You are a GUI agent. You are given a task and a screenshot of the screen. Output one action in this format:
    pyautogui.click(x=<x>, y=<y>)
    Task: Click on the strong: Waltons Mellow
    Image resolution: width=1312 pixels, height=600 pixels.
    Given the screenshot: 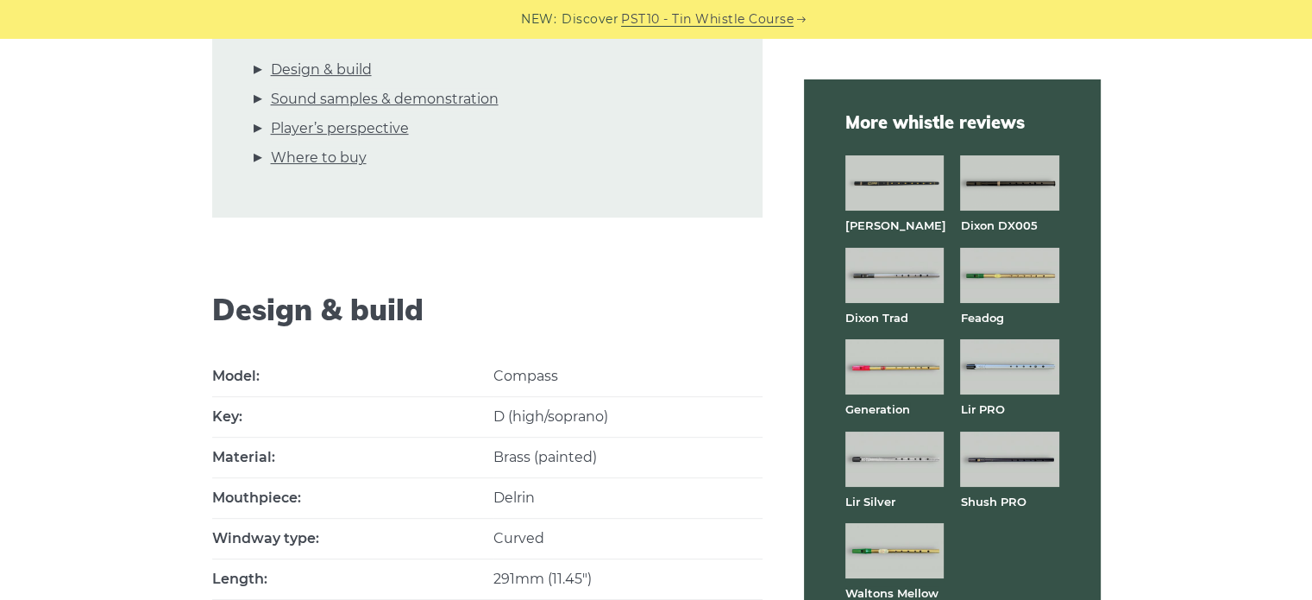 What is the action you would take?
    pyautogui.click(x=892, y=593)
    